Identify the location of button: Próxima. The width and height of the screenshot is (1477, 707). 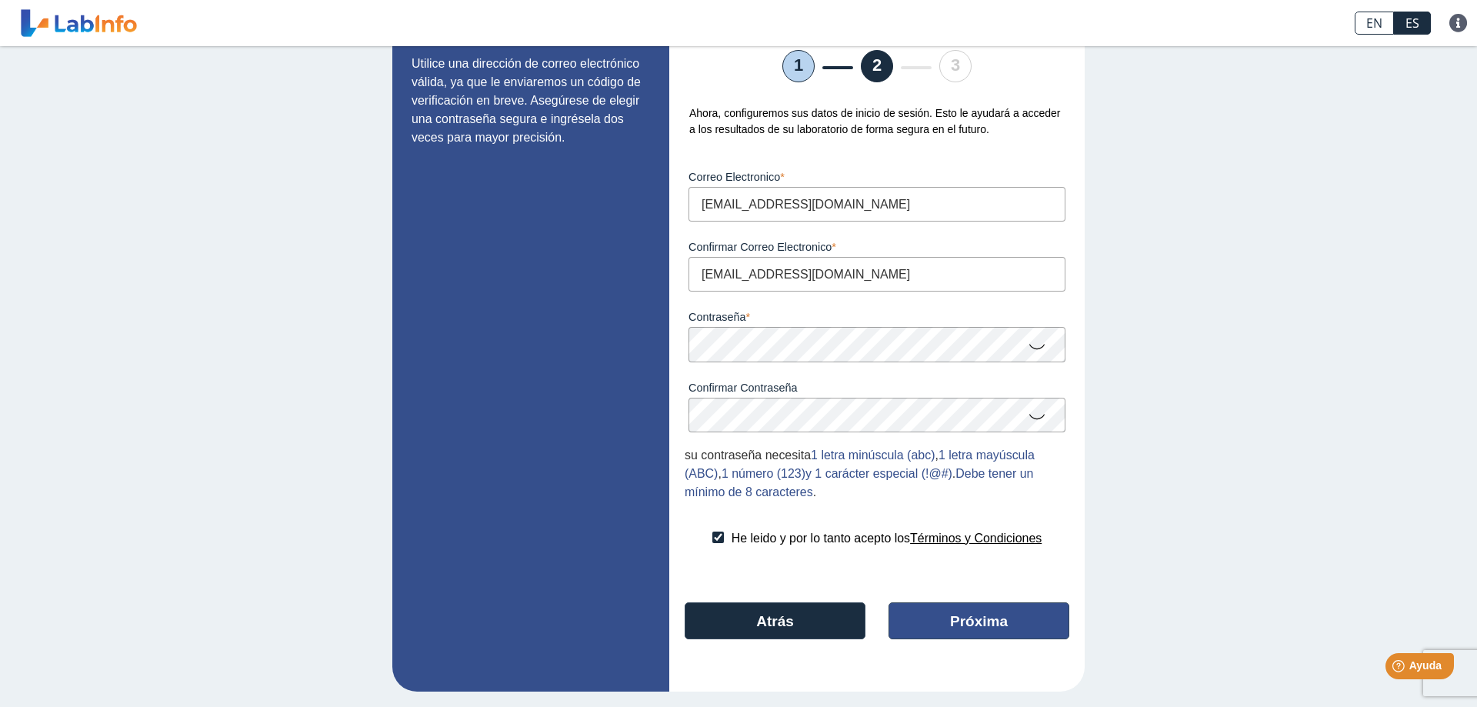
(979, 621).